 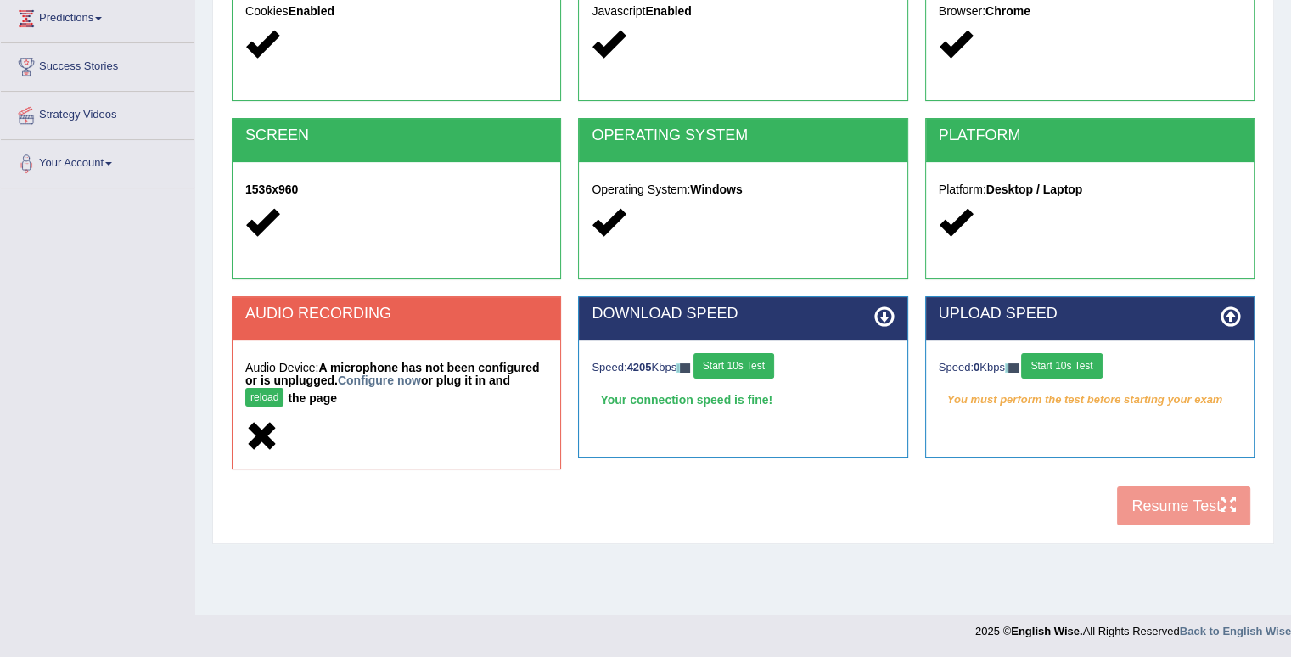 What do you see at coordinates (639, 367) in the screenshot?
I see `strong: 4205` at bounding box center [639, 367].